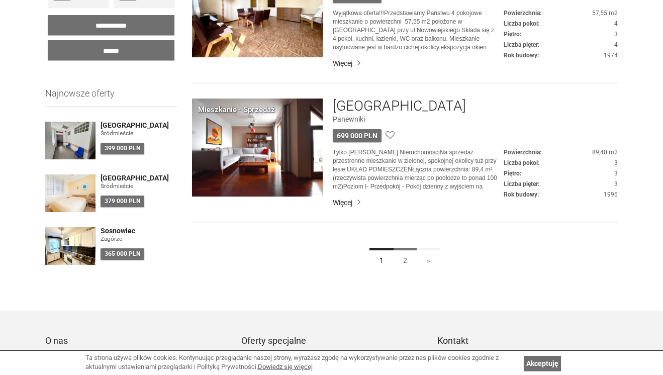  Describe the element at coordinates (136, 341) in the screenshot. I see `h3: O nas` at that location.